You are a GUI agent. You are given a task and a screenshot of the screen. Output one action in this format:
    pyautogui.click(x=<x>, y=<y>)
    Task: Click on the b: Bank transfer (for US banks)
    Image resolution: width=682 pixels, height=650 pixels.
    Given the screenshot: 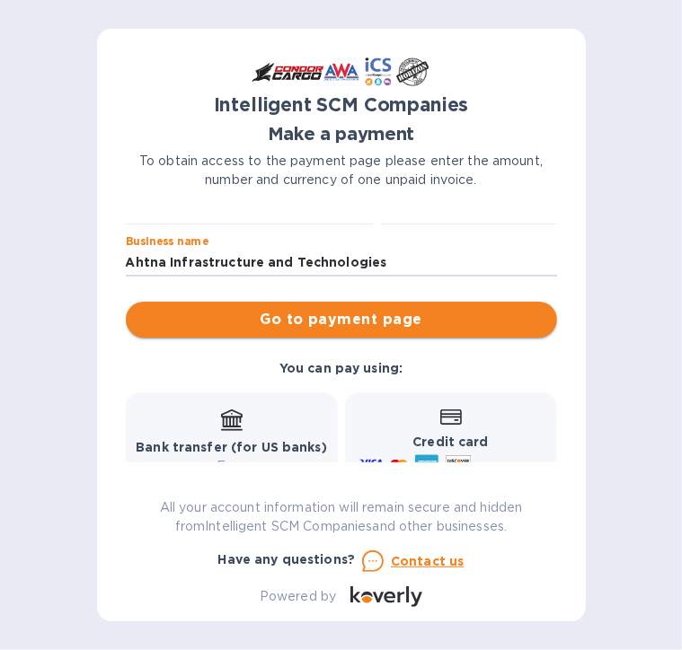 What is the action you would take?
    pyautogui.click(x=231, y=447)
    